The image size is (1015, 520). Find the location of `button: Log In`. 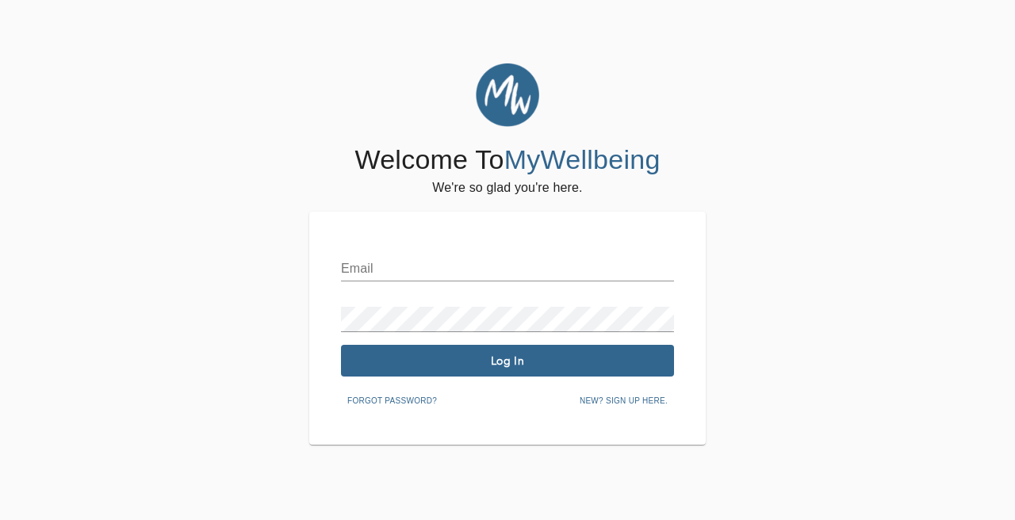

button: Log In is located at coordinates (507, 361).